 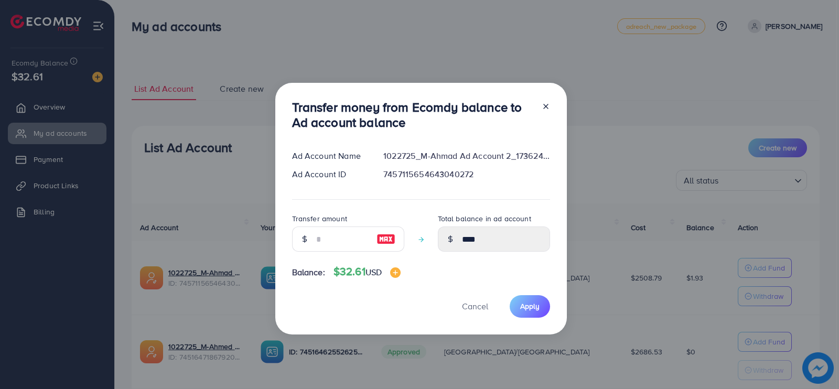 I want to click on button: Cancel, so click(x=475, y=306).